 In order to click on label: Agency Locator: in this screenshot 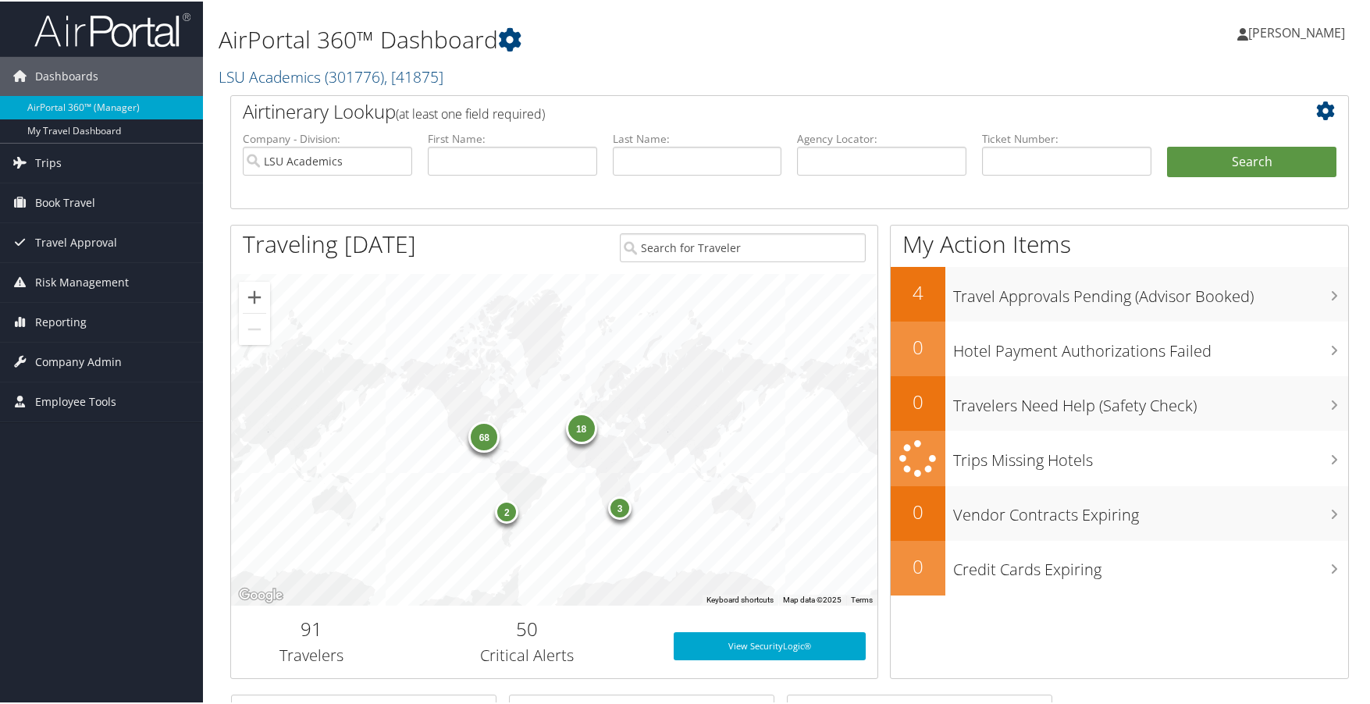, I will do `click(881, 137)`.